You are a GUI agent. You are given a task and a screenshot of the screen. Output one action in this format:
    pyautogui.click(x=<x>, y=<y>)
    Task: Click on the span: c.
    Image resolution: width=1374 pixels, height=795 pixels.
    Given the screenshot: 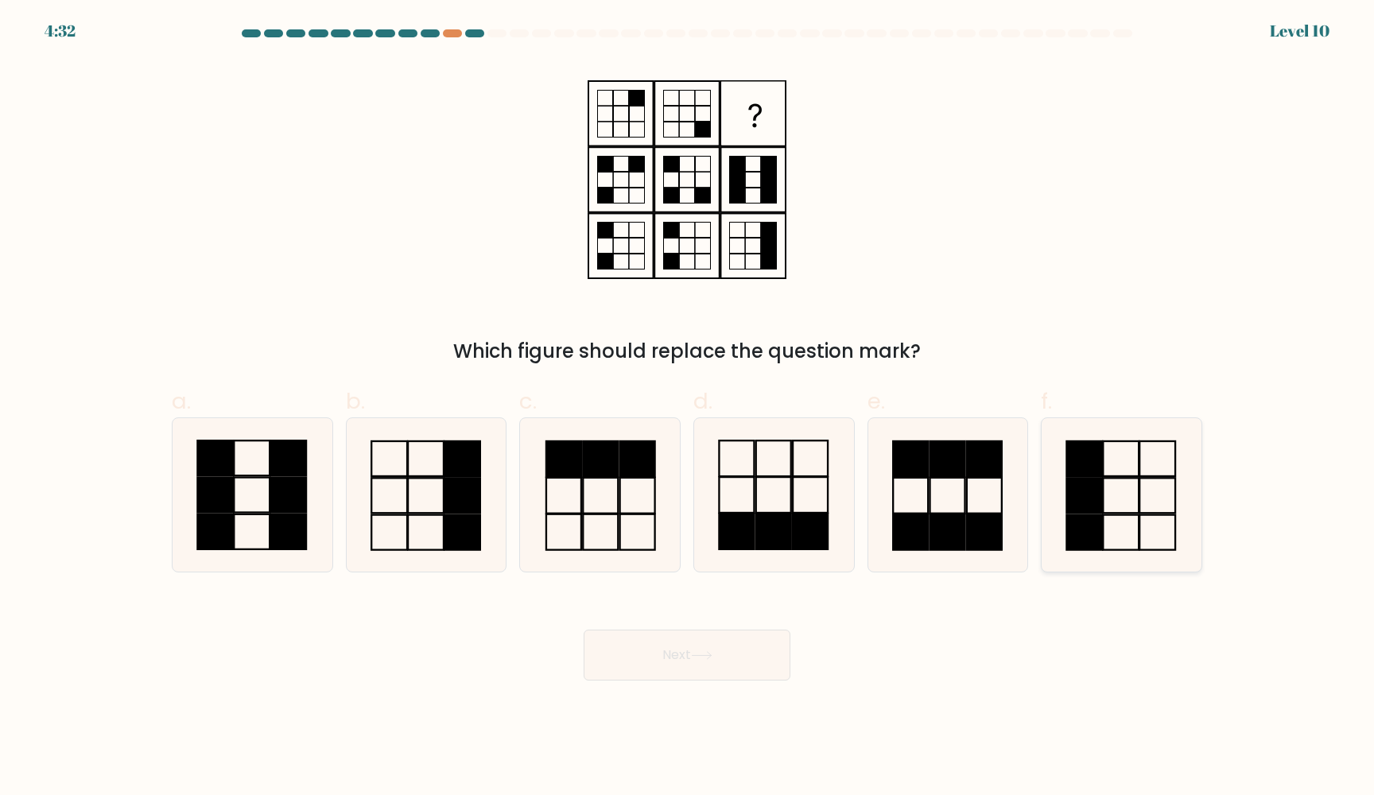 What is the action you would take?
    pyautogui.click(x=528, y=401)
    